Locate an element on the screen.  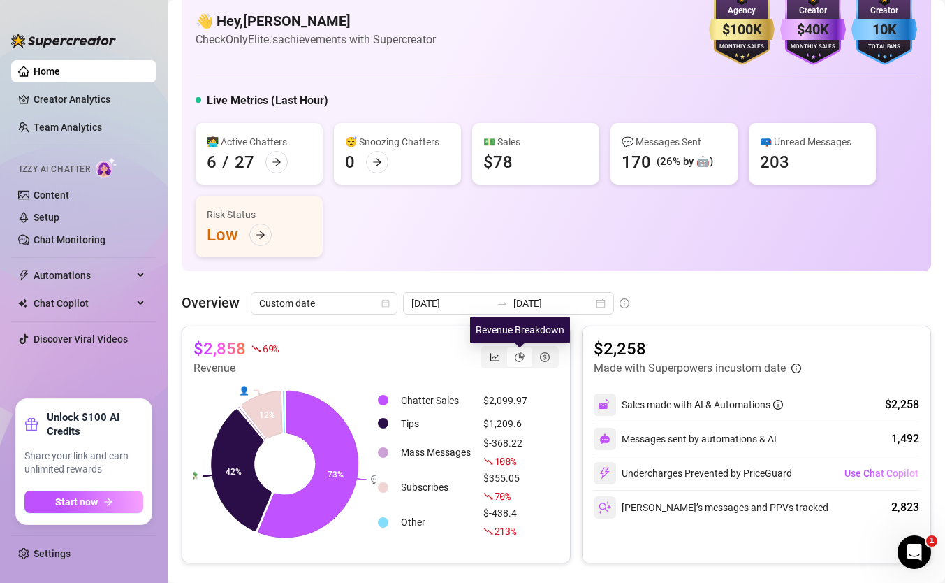
div: $2,099.97 is located at coordinates (505, 400).